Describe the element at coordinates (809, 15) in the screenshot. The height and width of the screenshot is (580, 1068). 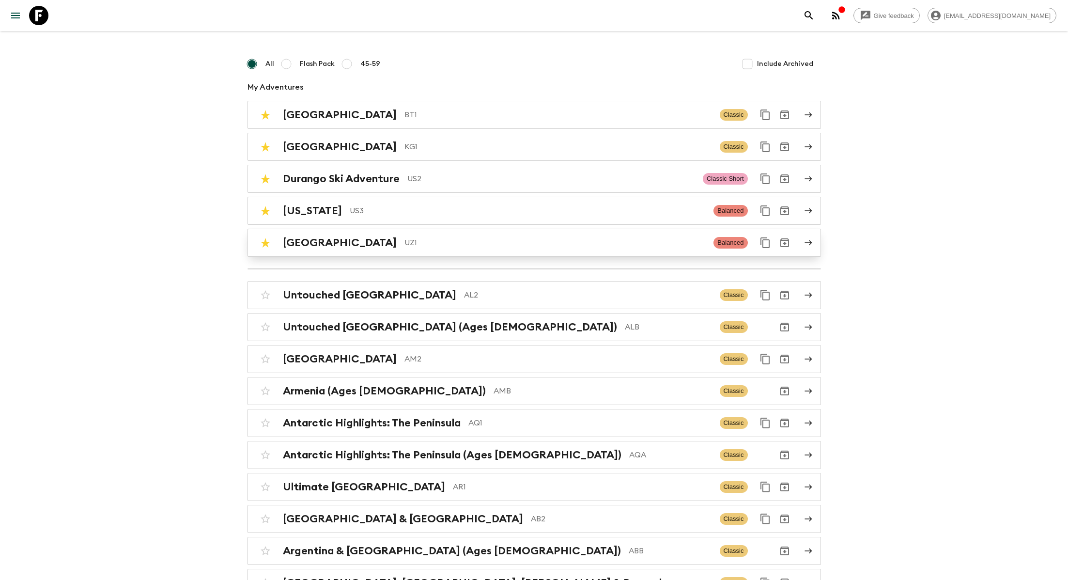
I see `button: search adventures` at that location.